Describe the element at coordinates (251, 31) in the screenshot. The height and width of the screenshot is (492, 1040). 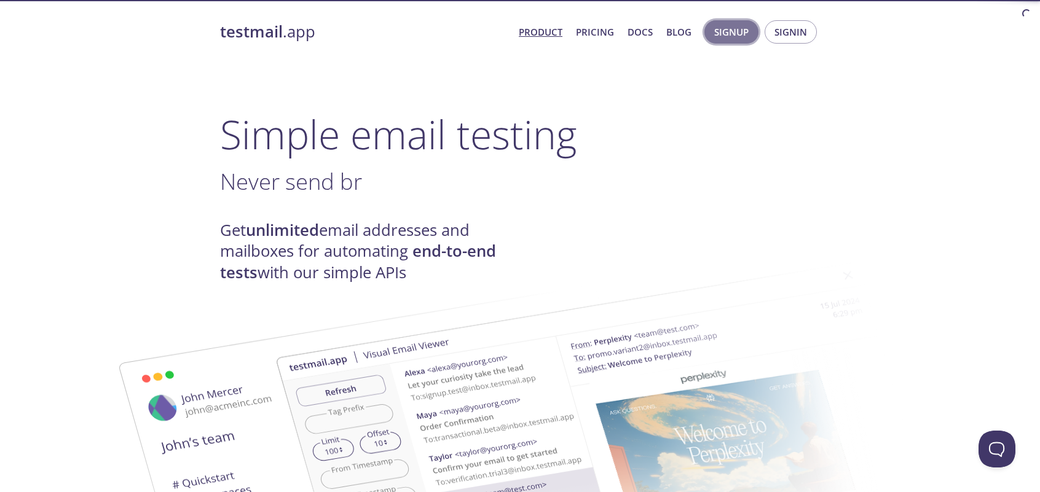
I see `strong: testmail` at that location.